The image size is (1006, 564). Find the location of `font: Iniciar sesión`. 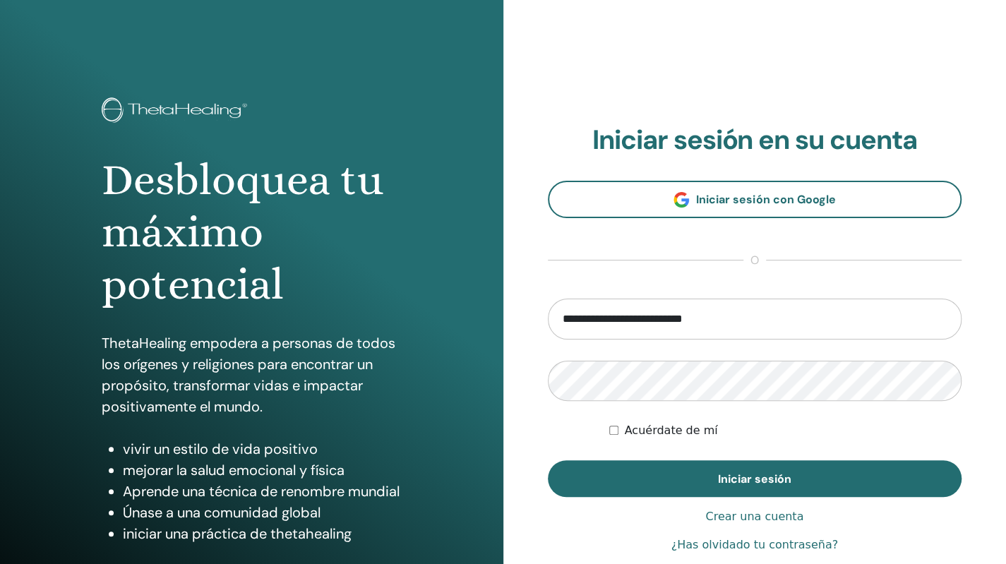

font: Iniciar sesión is located at coordinates (755, 479).